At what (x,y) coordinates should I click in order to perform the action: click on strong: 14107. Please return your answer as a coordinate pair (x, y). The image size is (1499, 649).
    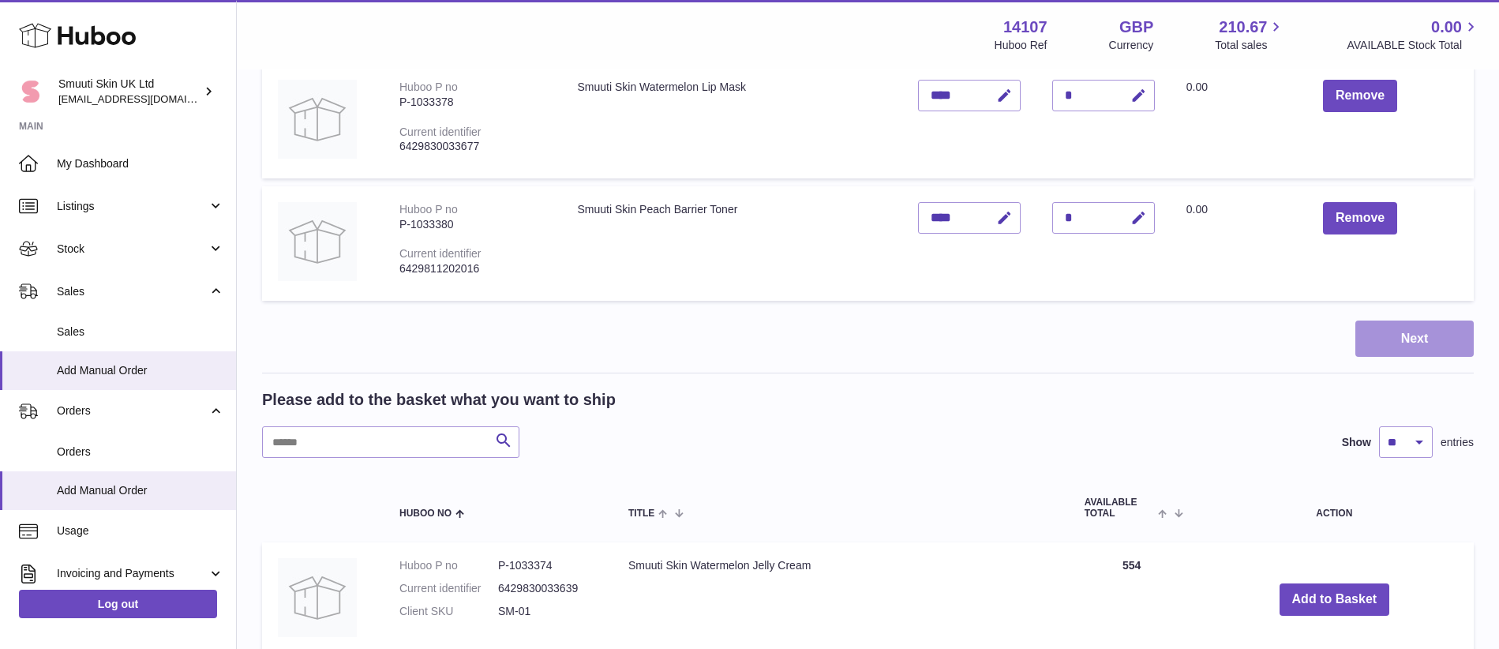
    Looking at the image, I should click on (1025, 27).